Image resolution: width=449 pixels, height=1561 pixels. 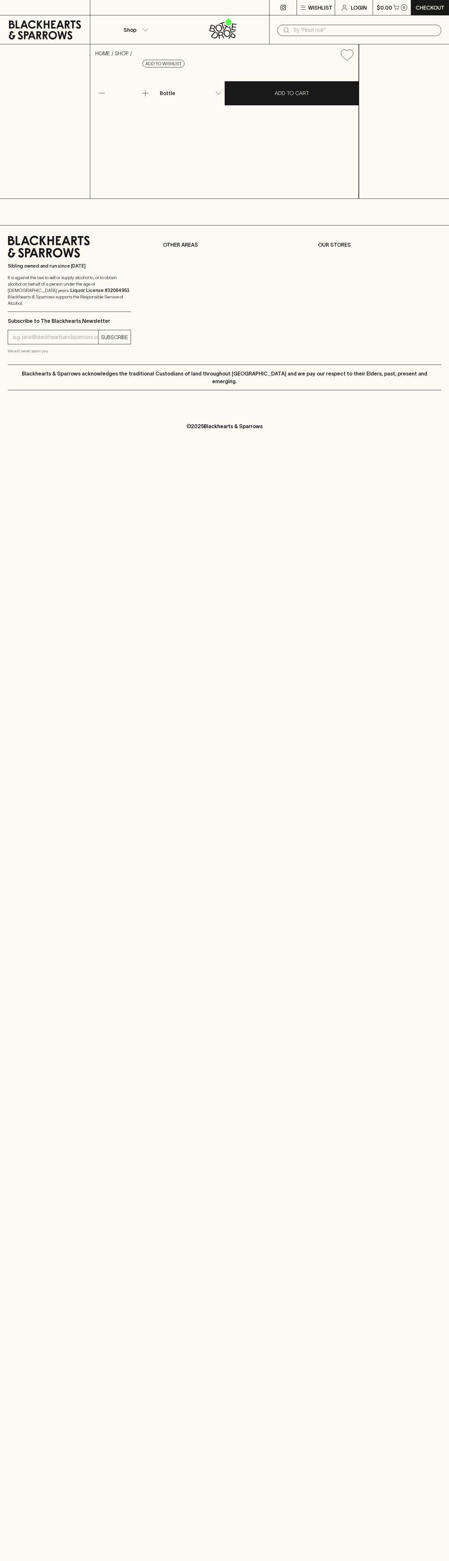 I want to click on p: Checkout, so click(x=430, y=8).